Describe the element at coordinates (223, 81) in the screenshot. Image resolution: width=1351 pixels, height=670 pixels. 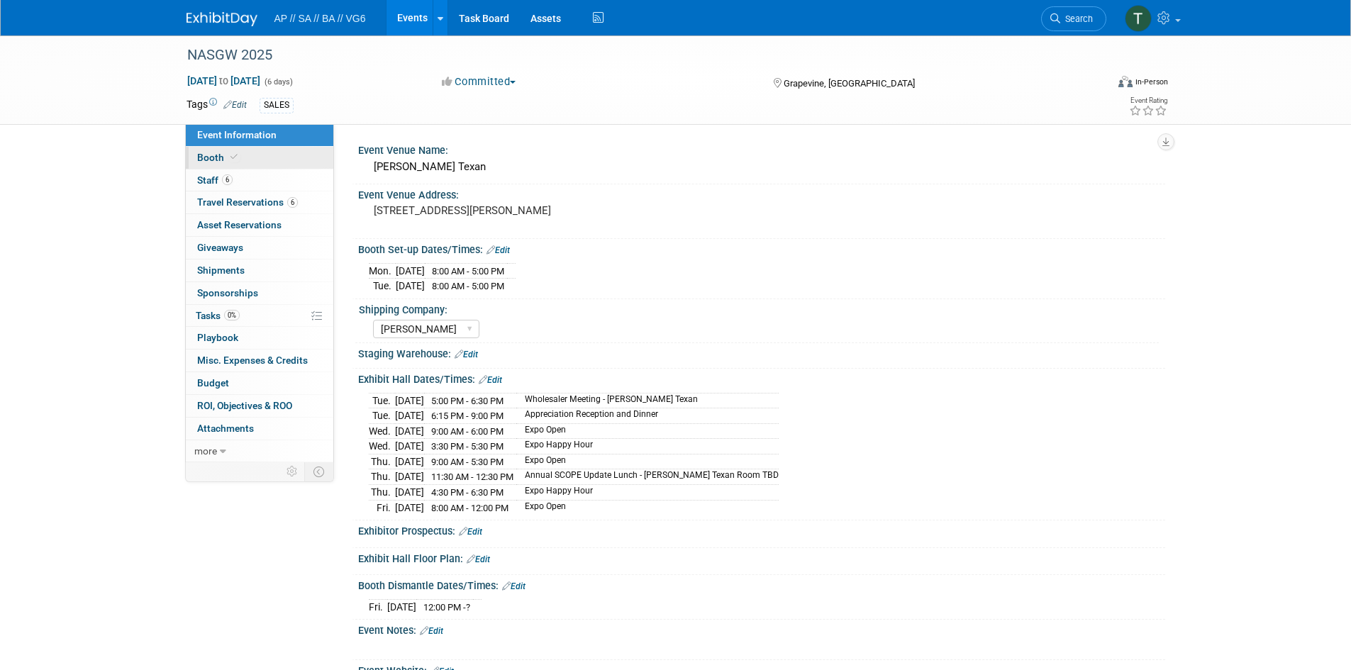
I see `span: to` at that location.